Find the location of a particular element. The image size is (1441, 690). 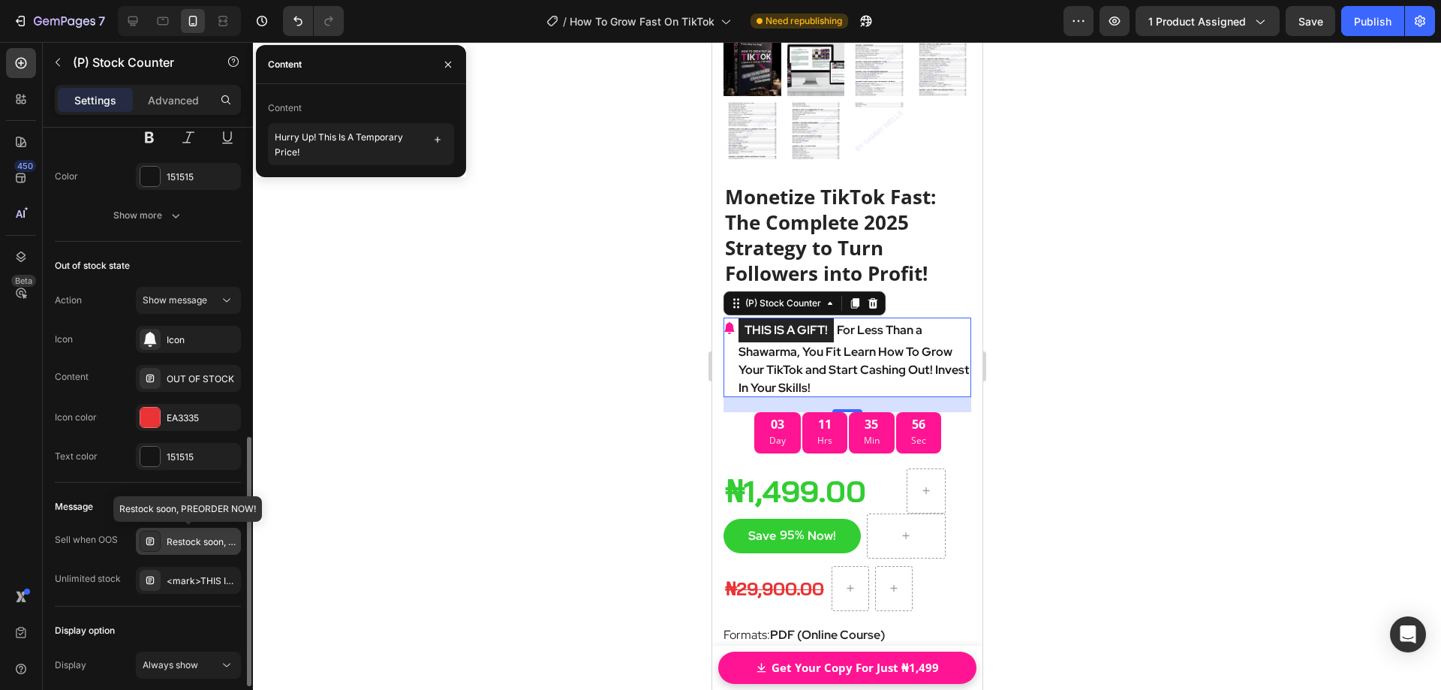

div: Beta is located at coordinates (23, 281).